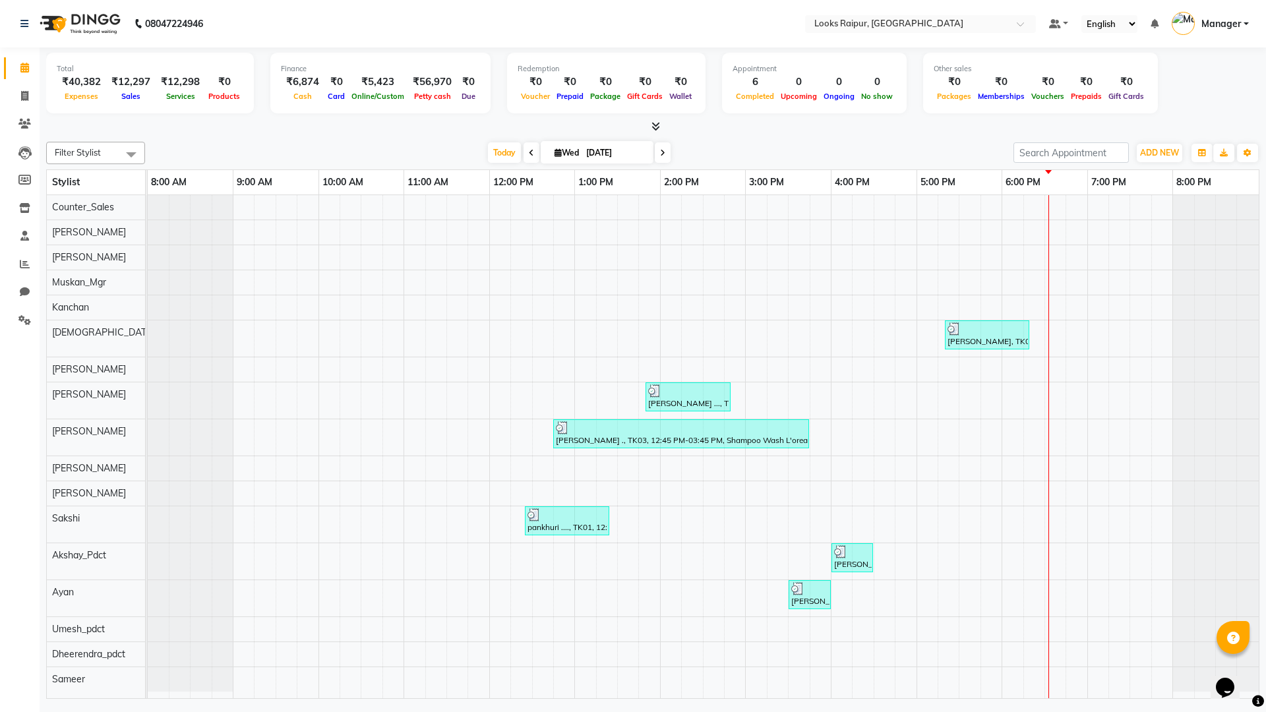  Describe the element at coordinates (131, 82) in the screenshot. I see `div: ₹12,297` at that location.